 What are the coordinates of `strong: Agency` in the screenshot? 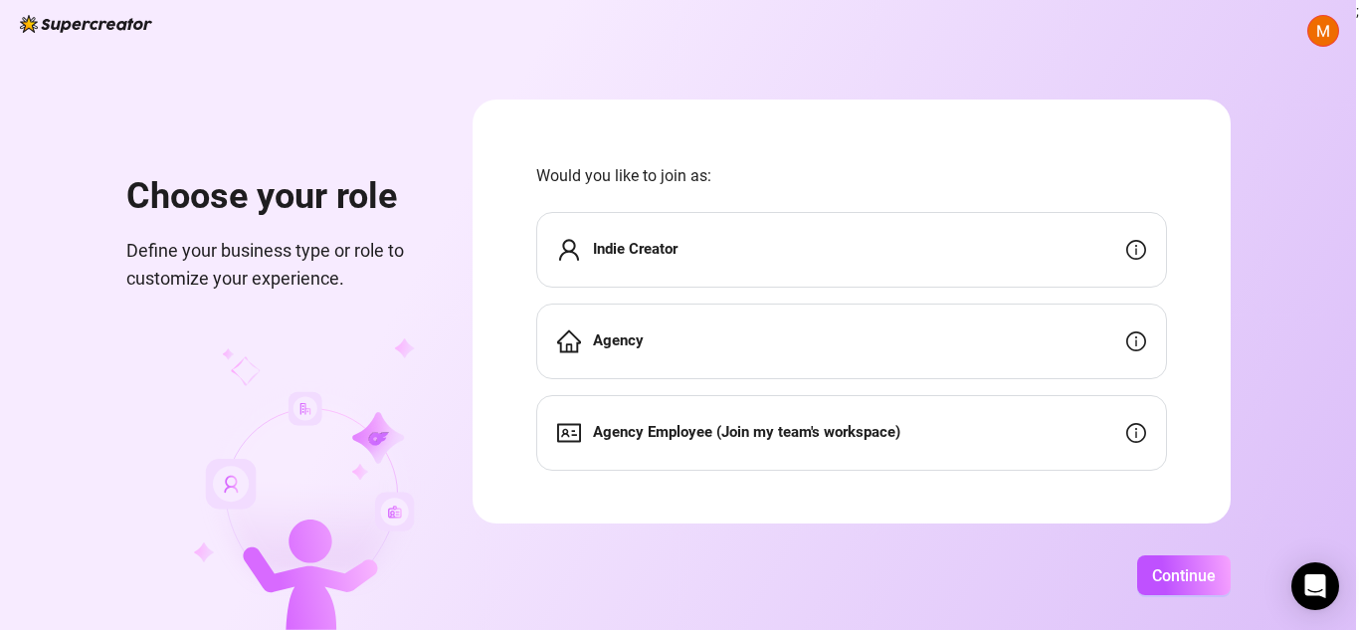 It's located at (618, 340).